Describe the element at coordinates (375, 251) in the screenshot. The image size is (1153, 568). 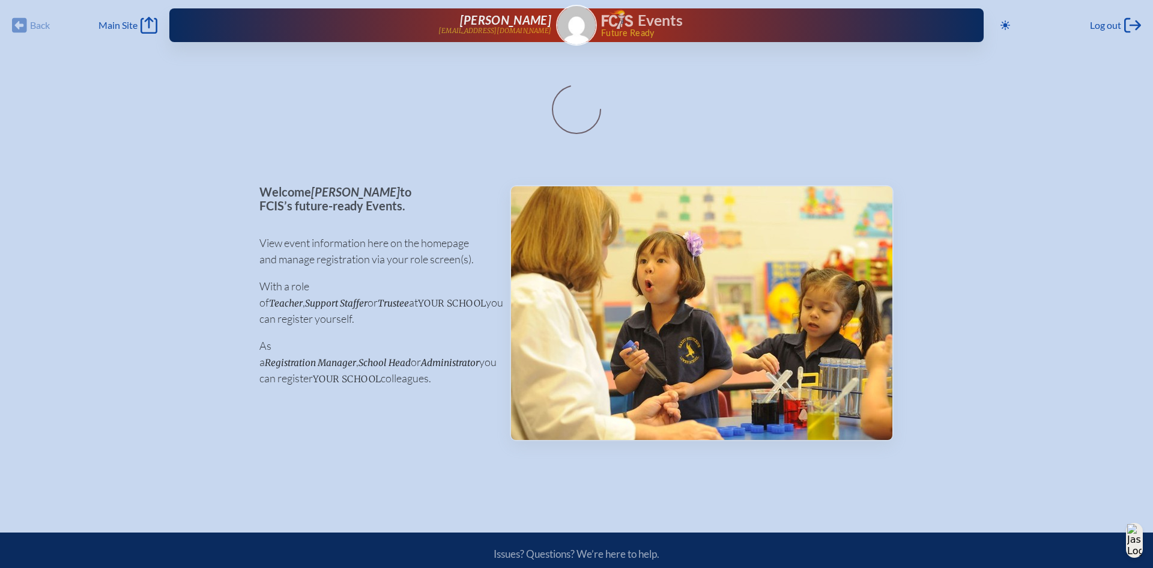
I see `p: View event information here on the homepage and manage registration via your role screen(s).` at that location.